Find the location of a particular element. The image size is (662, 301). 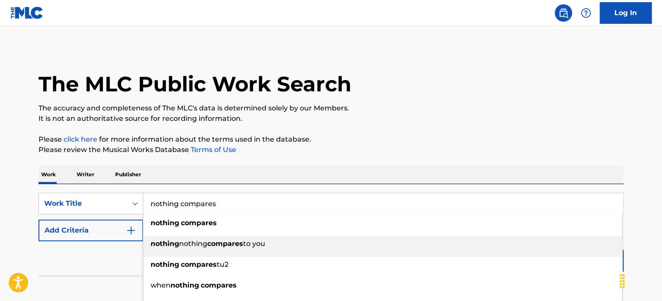

form: Search Form is located at coordinates (331, 234).